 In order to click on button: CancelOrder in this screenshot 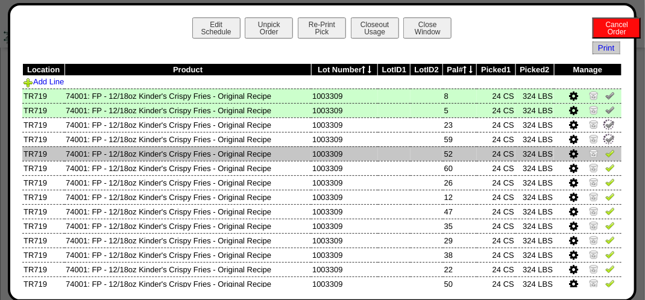, I will do `click(617, 28)`.